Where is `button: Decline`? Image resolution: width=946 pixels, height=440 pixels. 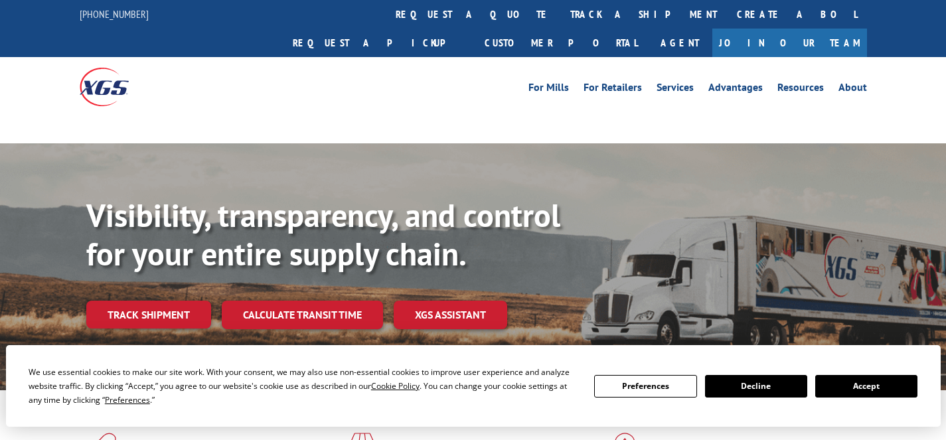
button: Decline is located at coordinates (756, 386).